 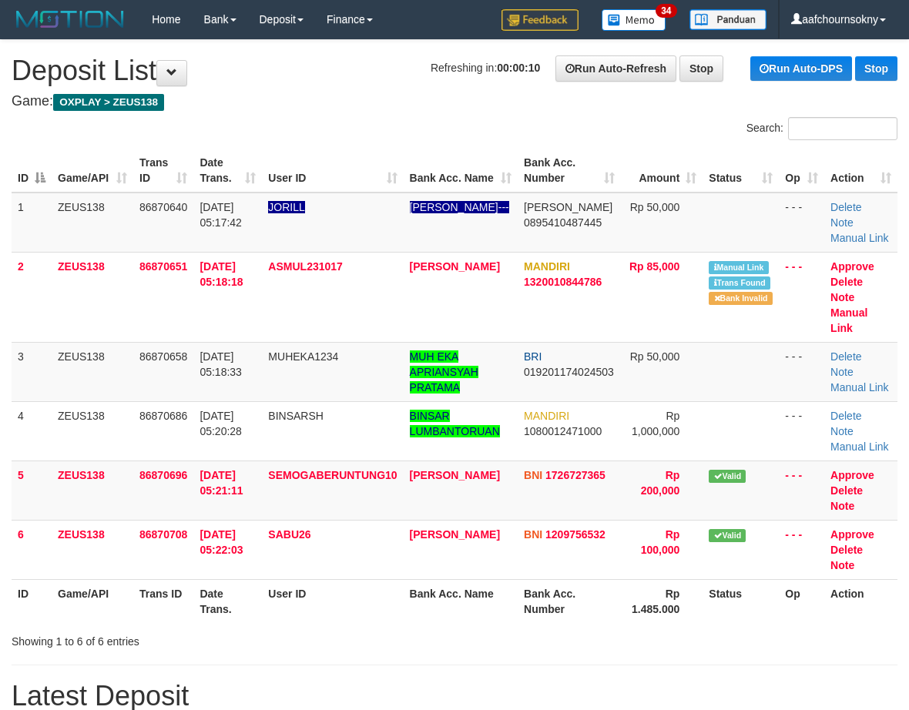 What do you see at coordinates (563, 282) in the screenshot?
I see `span: Copy 1320010844786 to clipboard` at bounding box center [563, 282].